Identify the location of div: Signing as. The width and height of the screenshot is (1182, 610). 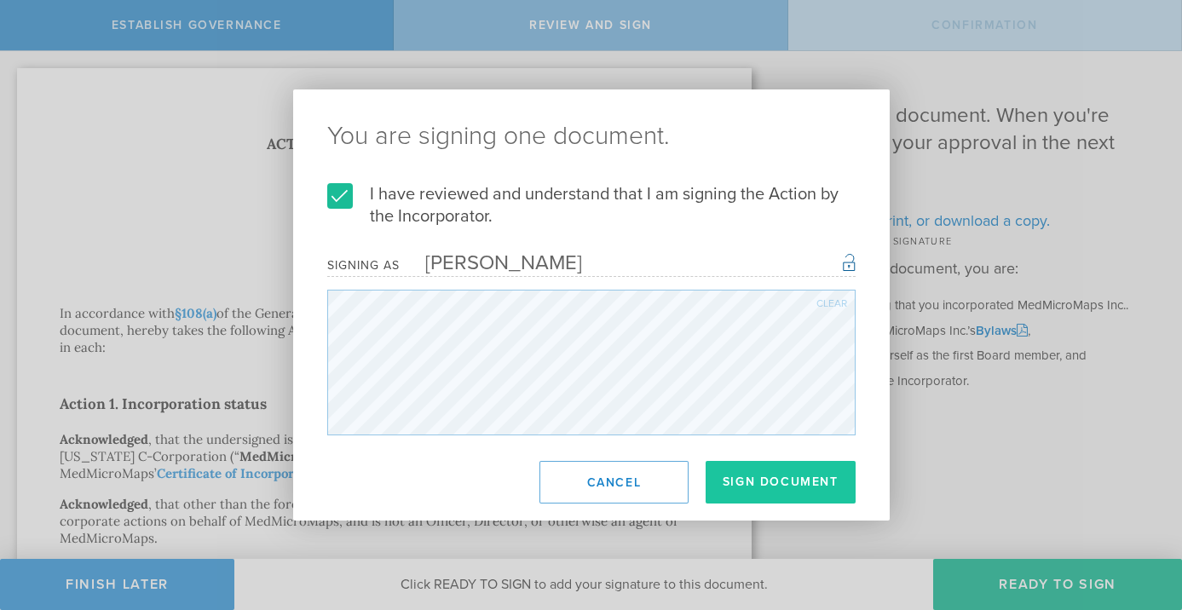
(363, 265).